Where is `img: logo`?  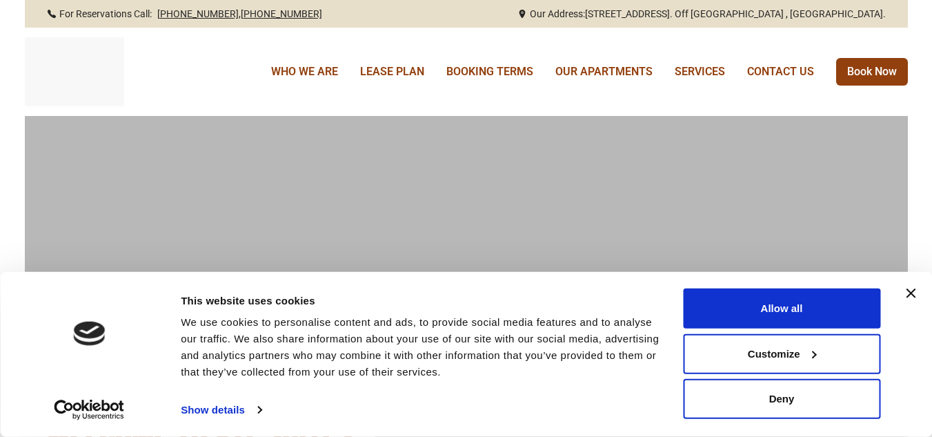 img: logo is located at coordinates (89, 333).